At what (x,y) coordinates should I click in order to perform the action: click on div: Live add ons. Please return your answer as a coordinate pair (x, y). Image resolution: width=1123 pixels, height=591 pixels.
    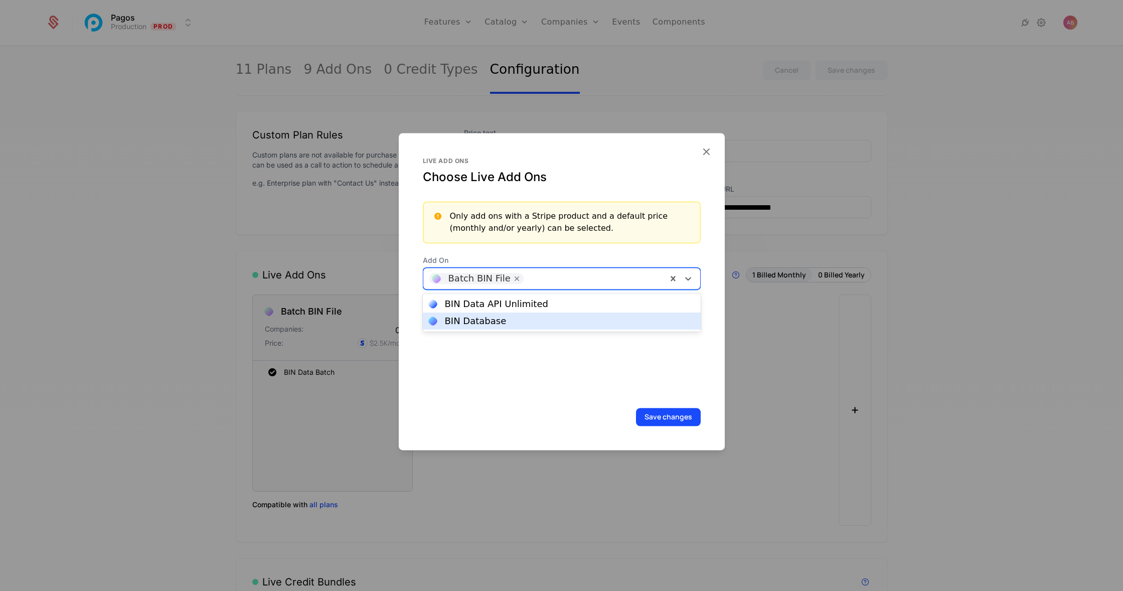
    Looking at the image, I should click on (562, 161).